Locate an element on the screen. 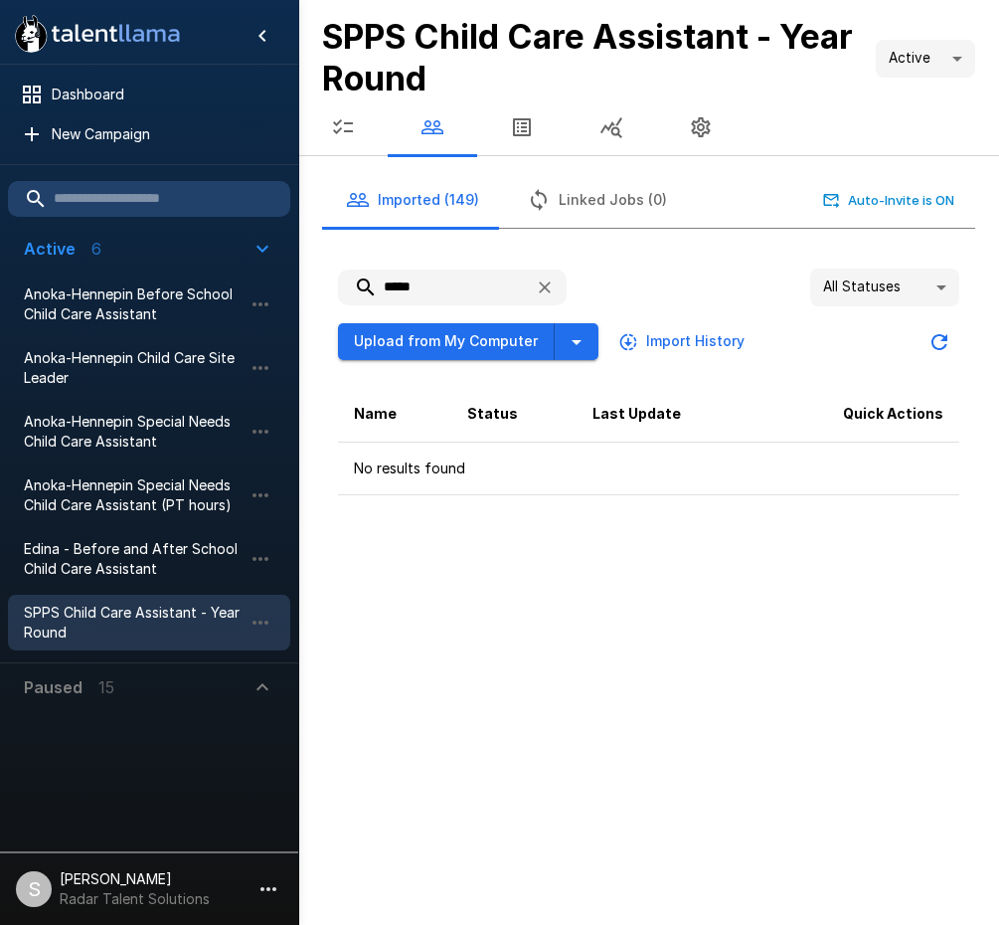  button: Updated Today - 9:48 AM is located at coordinates (940, 342).